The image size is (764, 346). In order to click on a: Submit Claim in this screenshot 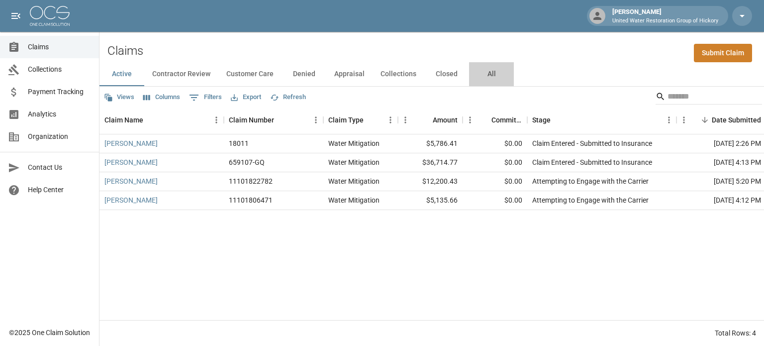, I will do `click(723, 53)`.